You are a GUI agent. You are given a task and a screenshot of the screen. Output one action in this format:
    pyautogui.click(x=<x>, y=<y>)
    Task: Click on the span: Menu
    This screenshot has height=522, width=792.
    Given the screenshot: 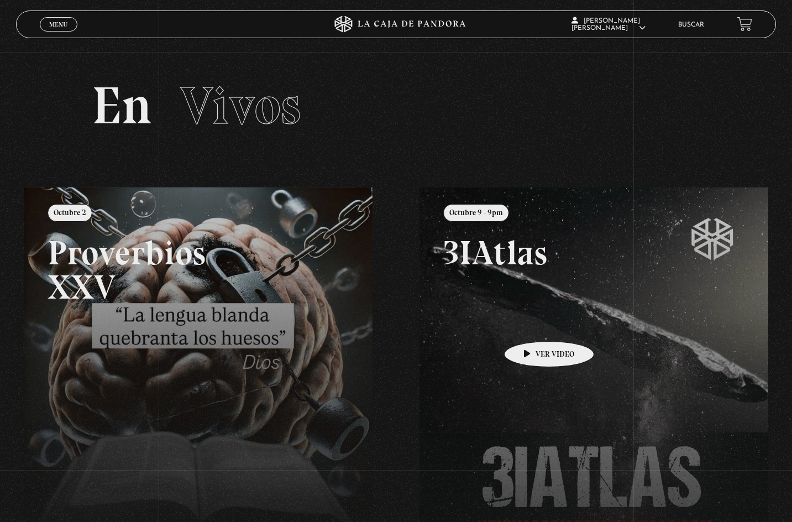 What is the action you would take?
    pyautogui.click(x=58, y=24)
    